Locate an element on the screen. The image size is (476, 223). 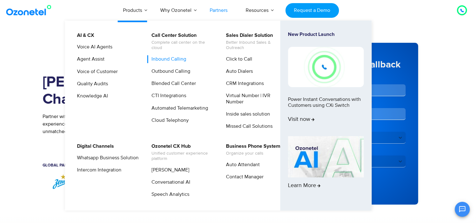
a: Call Center SolutionComplete call center on the cloud is located at coordinates (180, 42).